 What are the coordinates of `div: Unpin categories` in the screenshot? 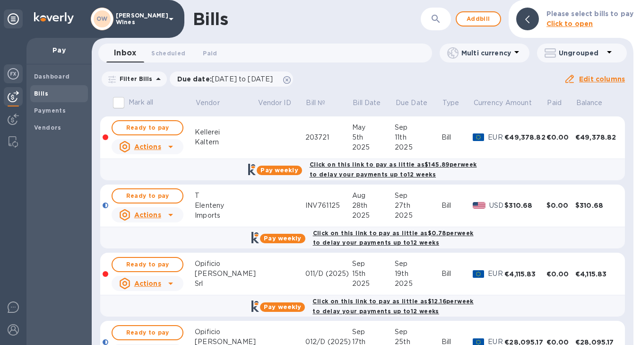 It's located at (13, 19).